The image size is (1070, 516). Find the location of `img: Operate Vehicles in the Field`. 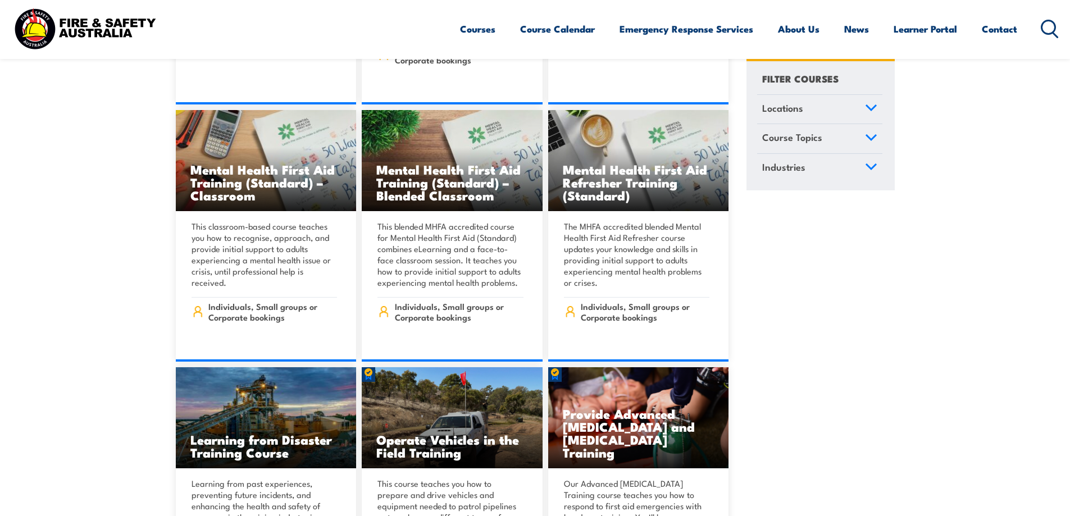

img: Operate Vehicles in the Field is located at coordinates (452, 418).